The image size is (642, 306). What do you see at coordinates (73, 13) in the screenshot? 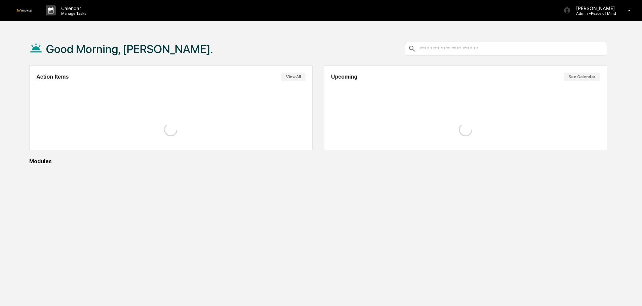
I see `p: Manage Tasks` at bounding box center [73, 13].